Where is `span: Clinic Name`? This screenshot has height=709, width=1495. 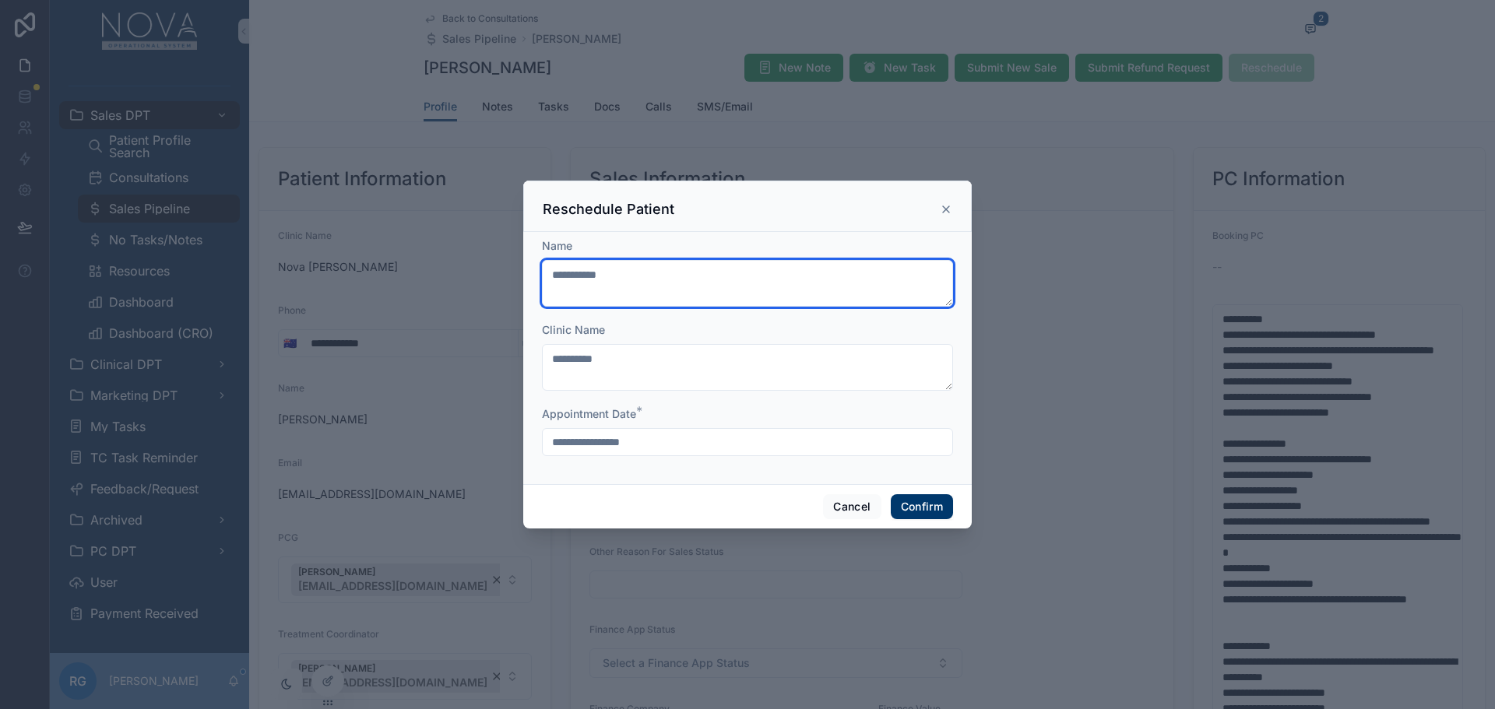 span: Clinic Name is located at coordinates (573, 329).